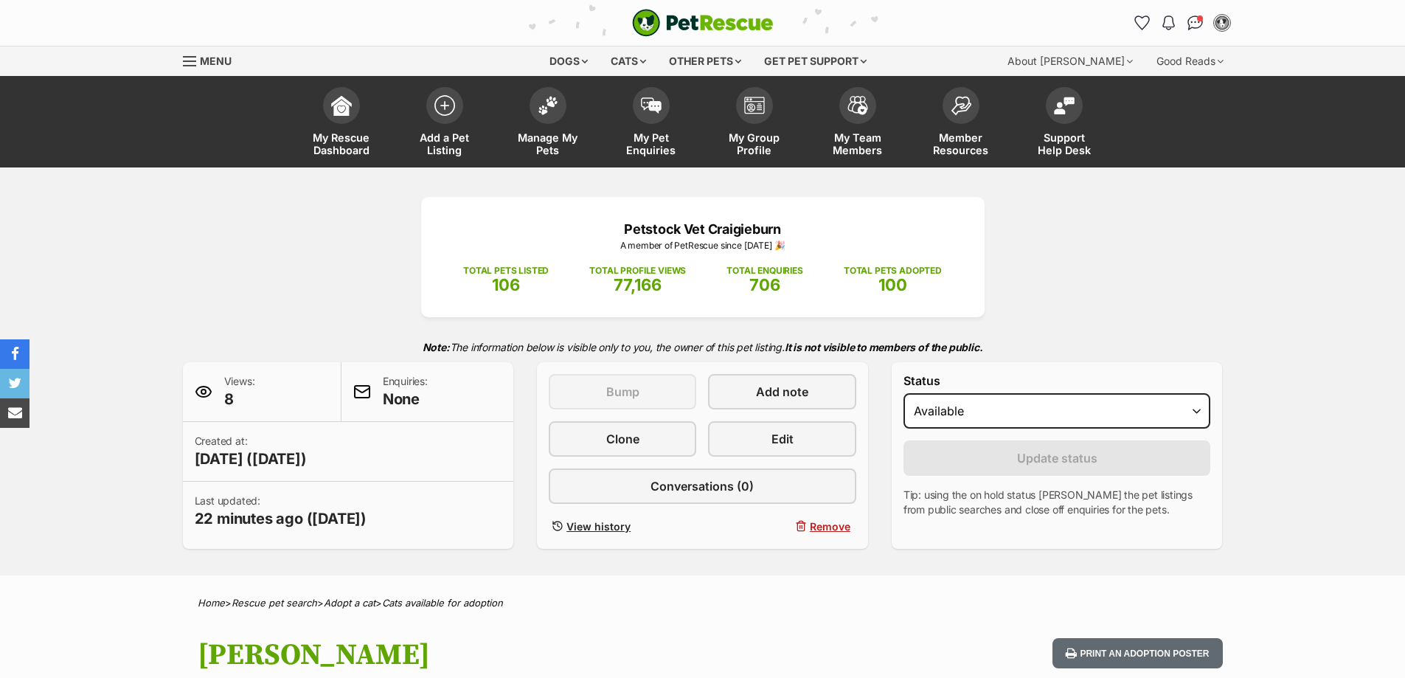  I want to click on a: My Pet Enquiries, so click(651, 123).